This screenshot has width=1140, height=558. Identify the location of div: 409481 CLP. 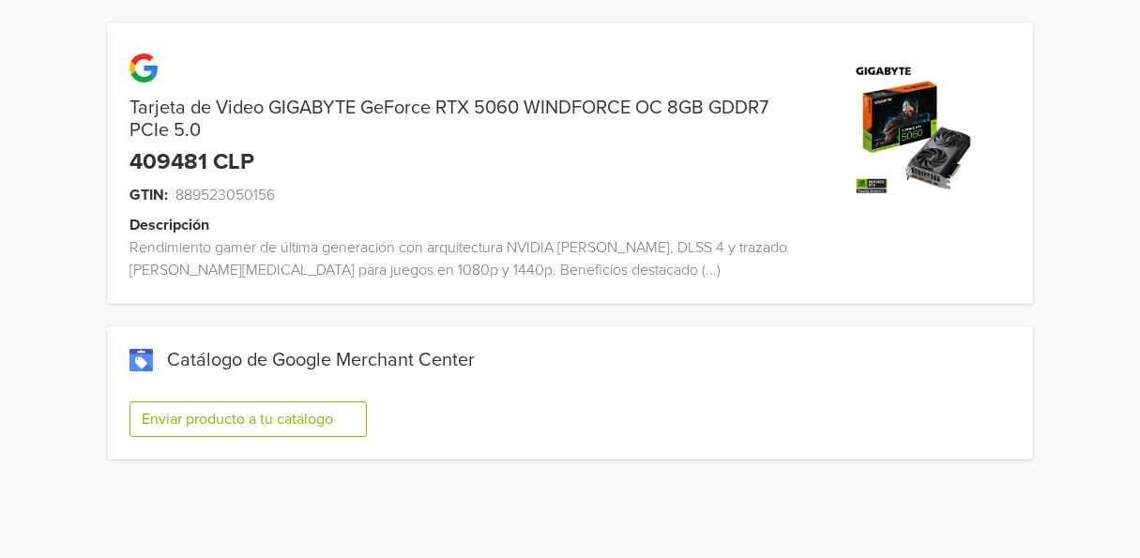
(191, 162).